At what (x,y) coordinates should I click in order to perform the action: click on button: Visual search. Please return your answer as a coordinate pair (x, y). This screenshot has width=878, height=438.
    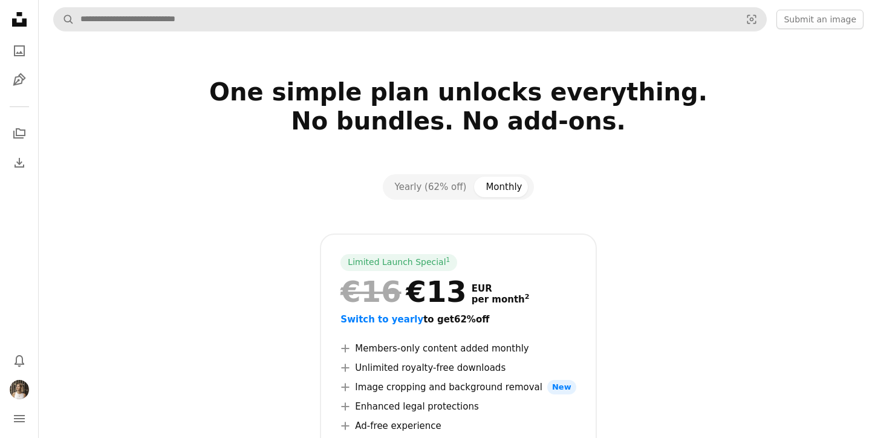
    Looking at the image, I should click on (752, 19).